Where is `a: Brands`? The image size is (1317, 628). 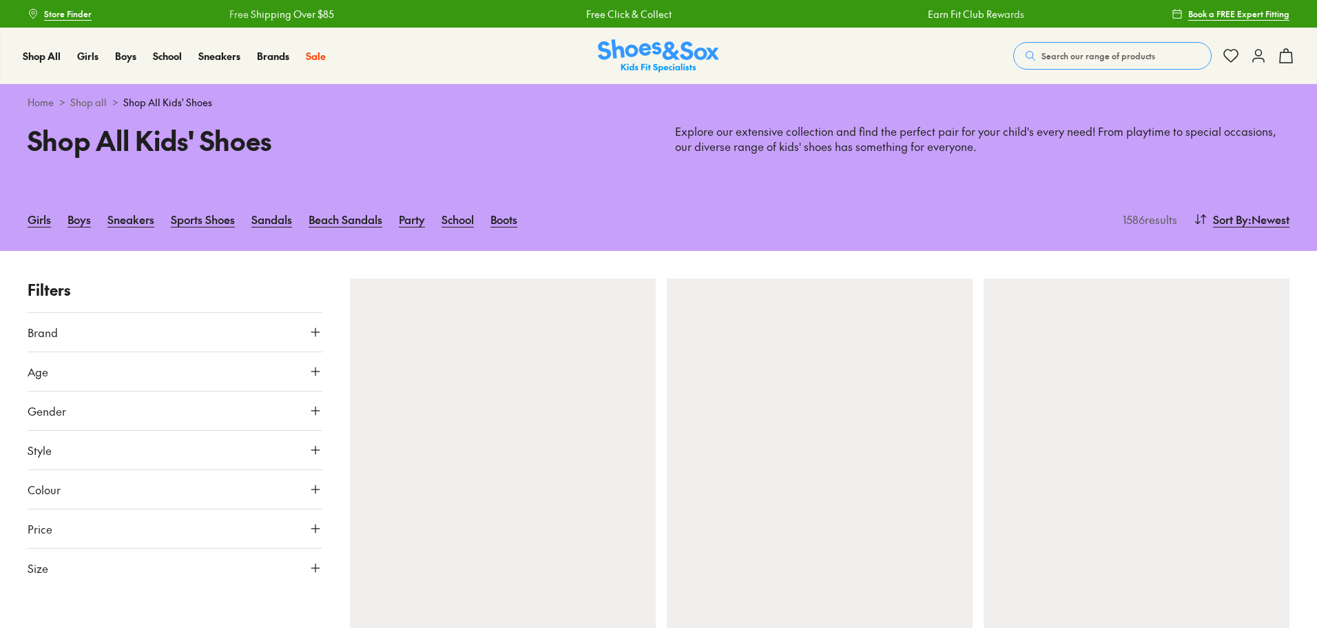
a: Brands is located at coordinates (273, 56).